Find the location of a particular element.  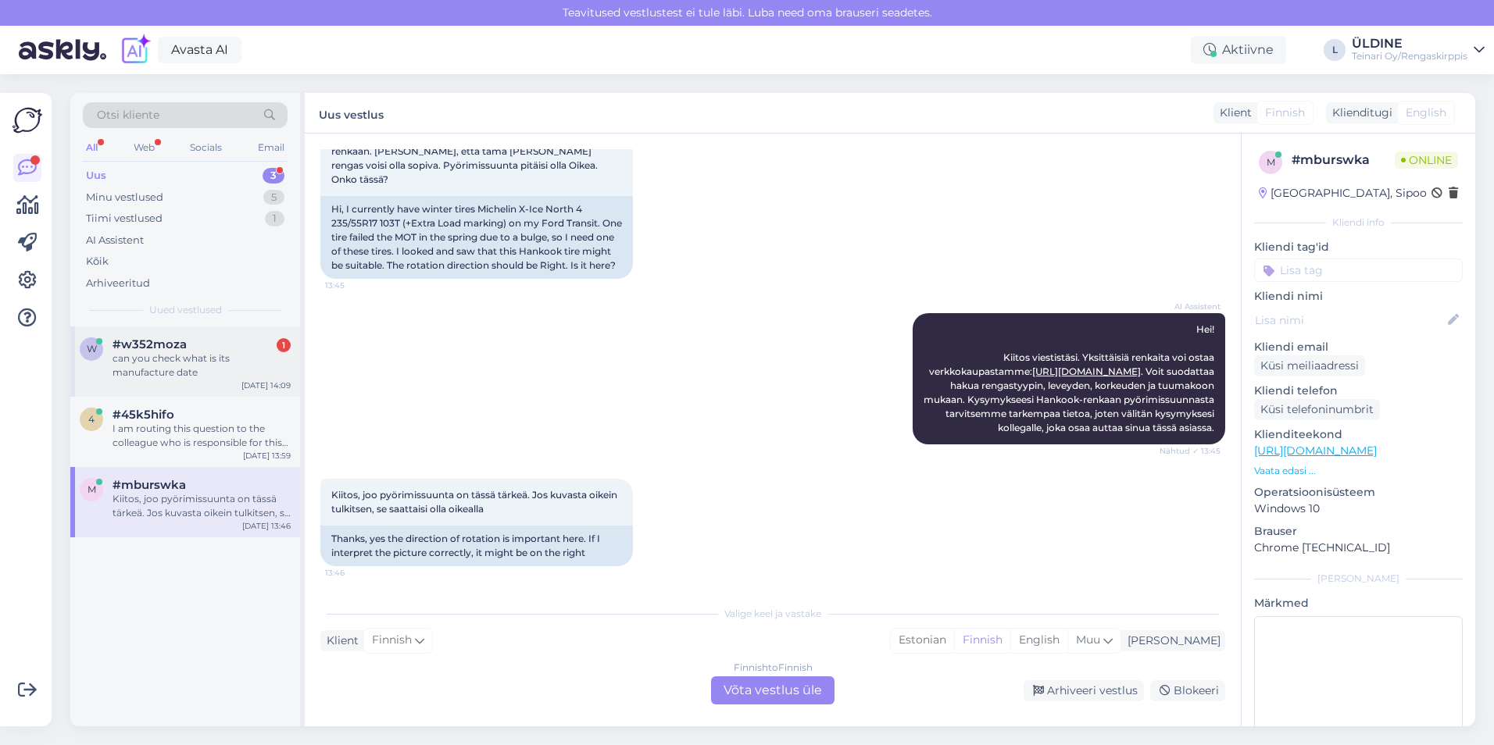

div: Uus is located at coordinates (96, 176).